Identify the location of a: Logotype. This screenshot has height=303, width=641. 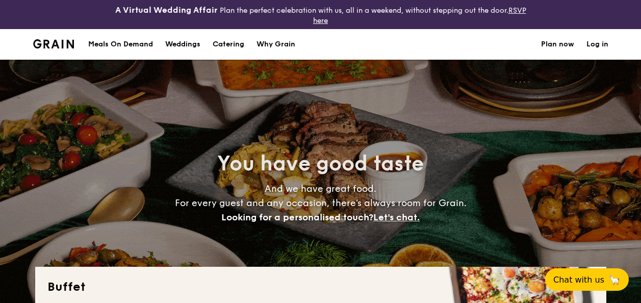
(54, 44).